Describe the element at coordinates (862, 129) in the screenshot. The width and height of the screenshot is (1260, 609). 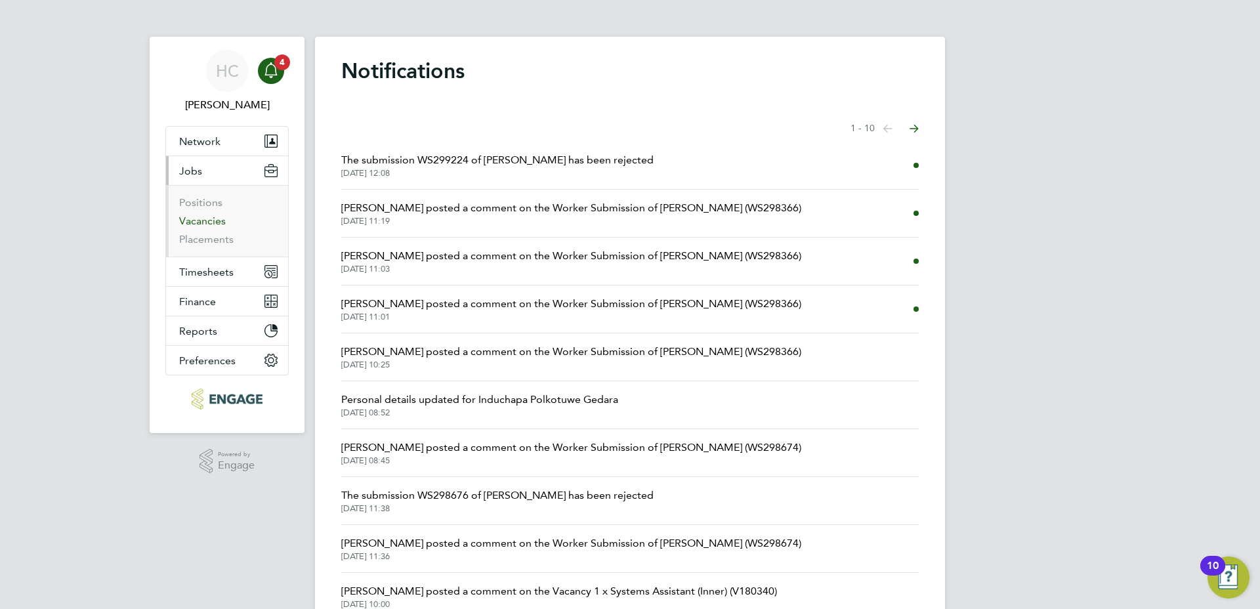
I see `span: 1 - 10` at that location.